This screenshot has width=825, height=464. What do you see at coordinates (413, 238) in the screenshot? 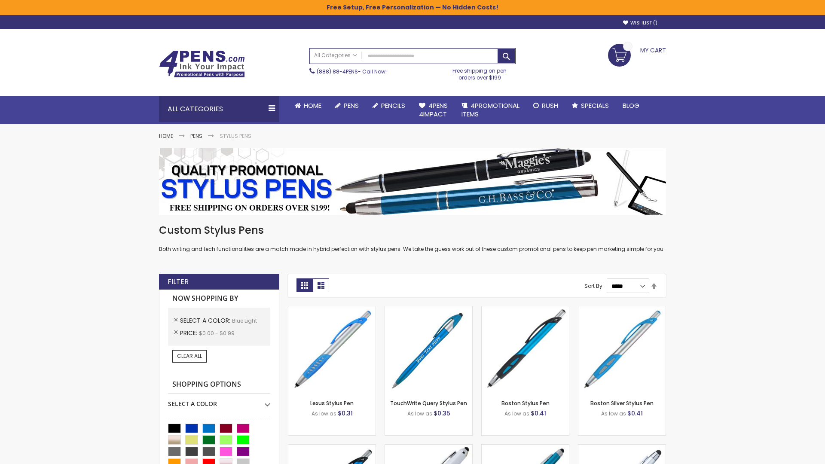
I see `div: Both writing and tech functionalities are a match made in hybrid perfection with stylus pens. We ...` at bounding box center [413, 238].